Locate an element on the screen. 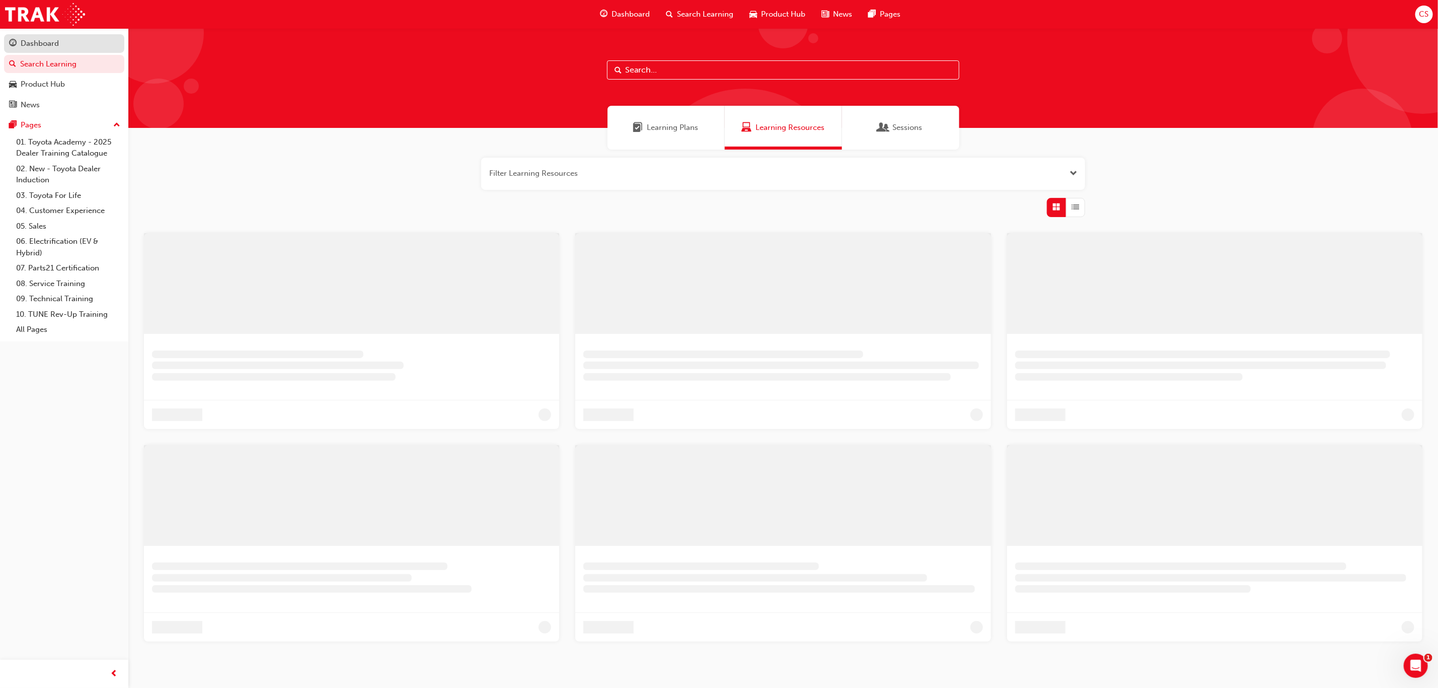 The height and width of the screenshot is (688, 1438). a: 05. Sales is located at coordinates (68, 226).